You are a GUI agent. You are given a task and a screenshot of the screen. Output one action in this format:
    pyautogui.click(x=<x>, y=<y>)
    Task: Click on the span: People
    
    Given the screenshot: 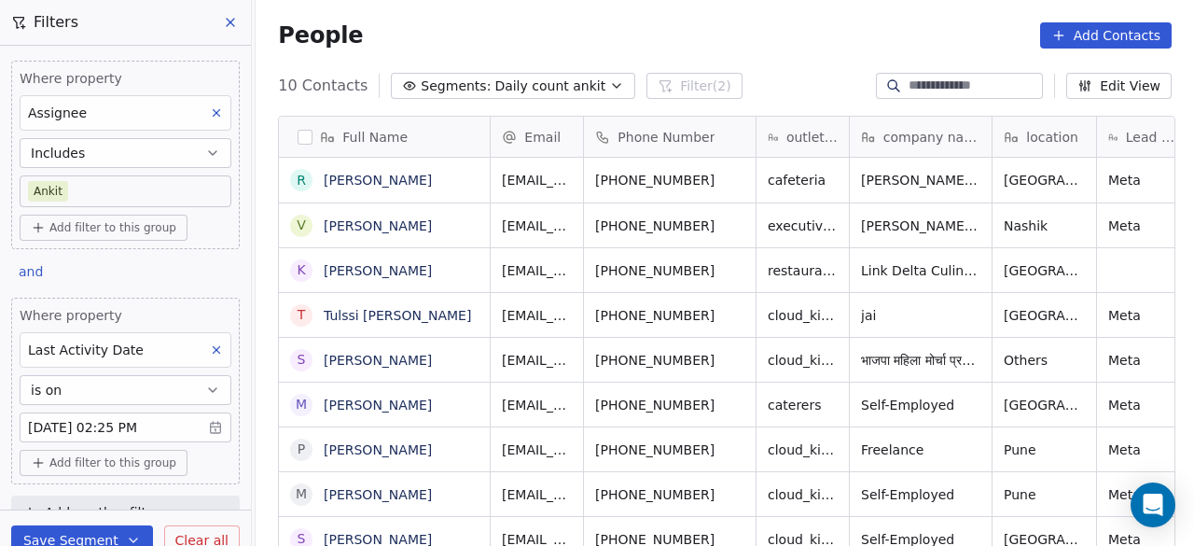 What is the action you would take?
    pyautogui.click(x=320, y=35)
    